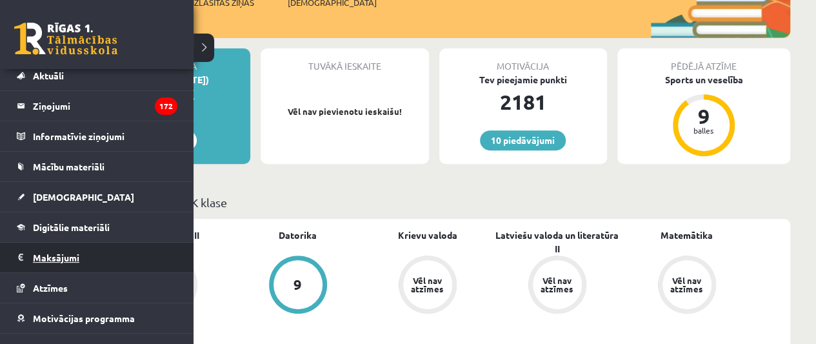 Image resolution: width=816 pixels, height=344 pixels. Describe the element at coordinates (523, 102) in the screenshot. I see `div: 2181` at that location.